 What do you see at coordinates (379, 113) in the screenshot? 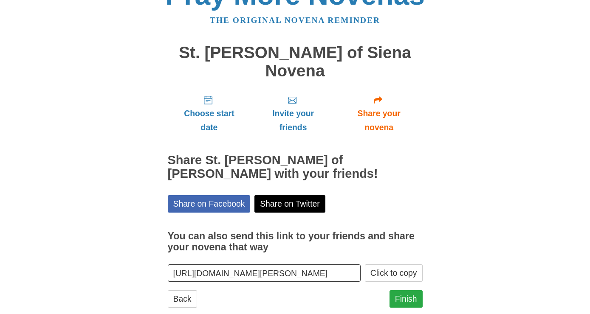
I see `a: Share your novena` at bounding box center [379, 113].